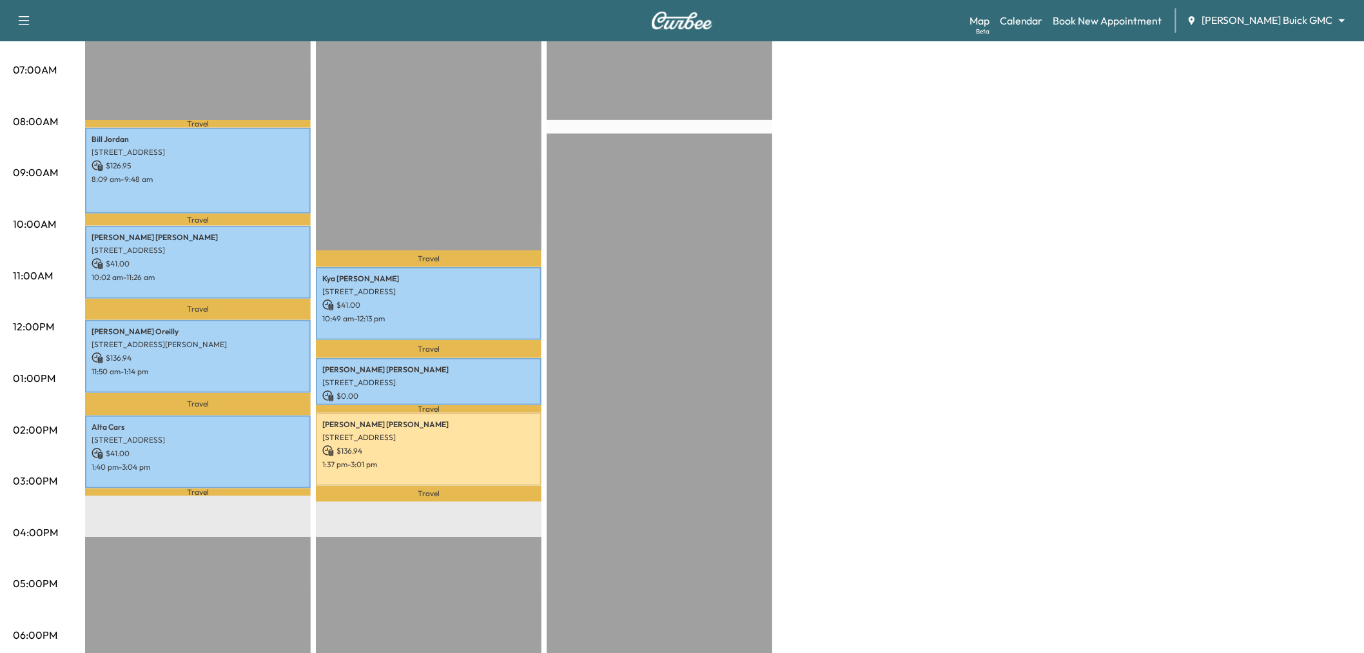 This screenshot has height=653, width=1364. Describe the element at coordinates (198, 427) in the screenshot. I see `p: Alta Cars` at that location.